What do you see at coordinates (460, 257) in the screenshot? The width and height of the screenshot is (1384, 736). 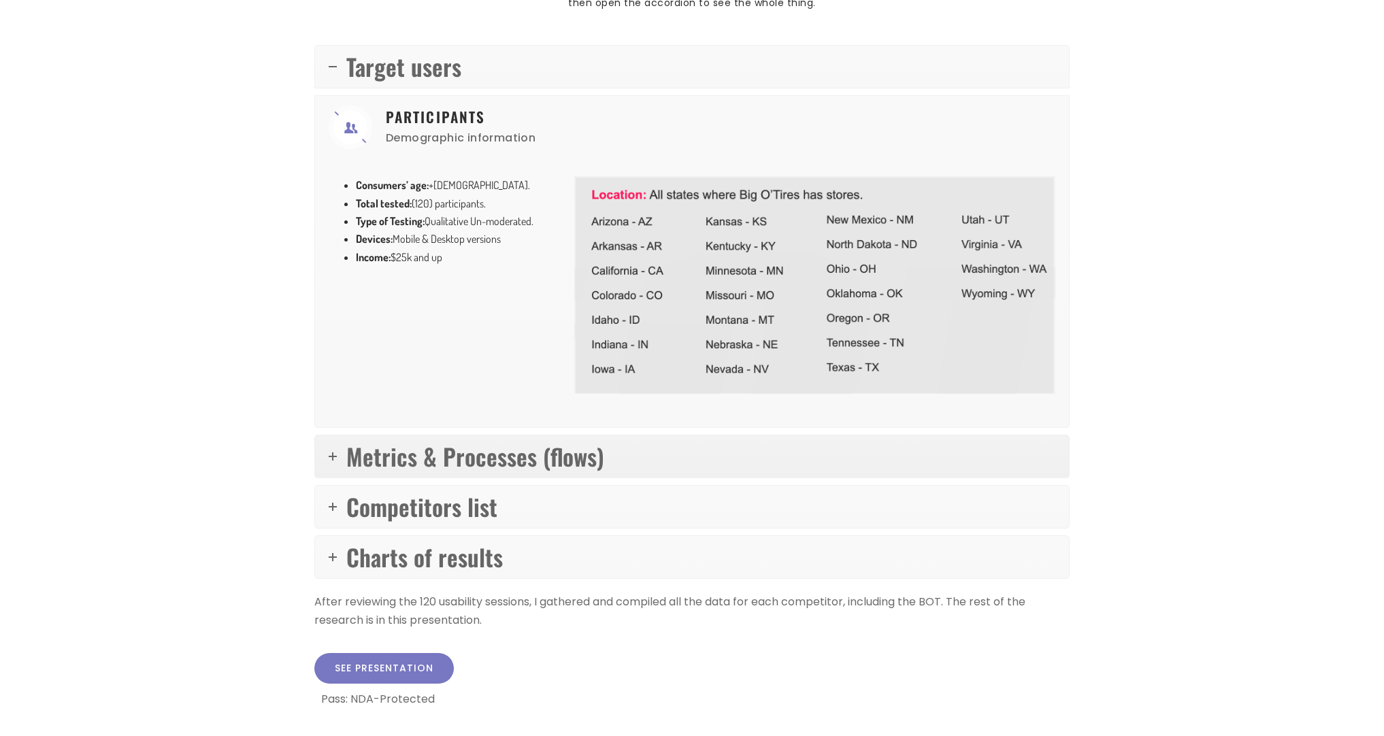 I see `li: $25k and up` at bounding box center [460, 257].